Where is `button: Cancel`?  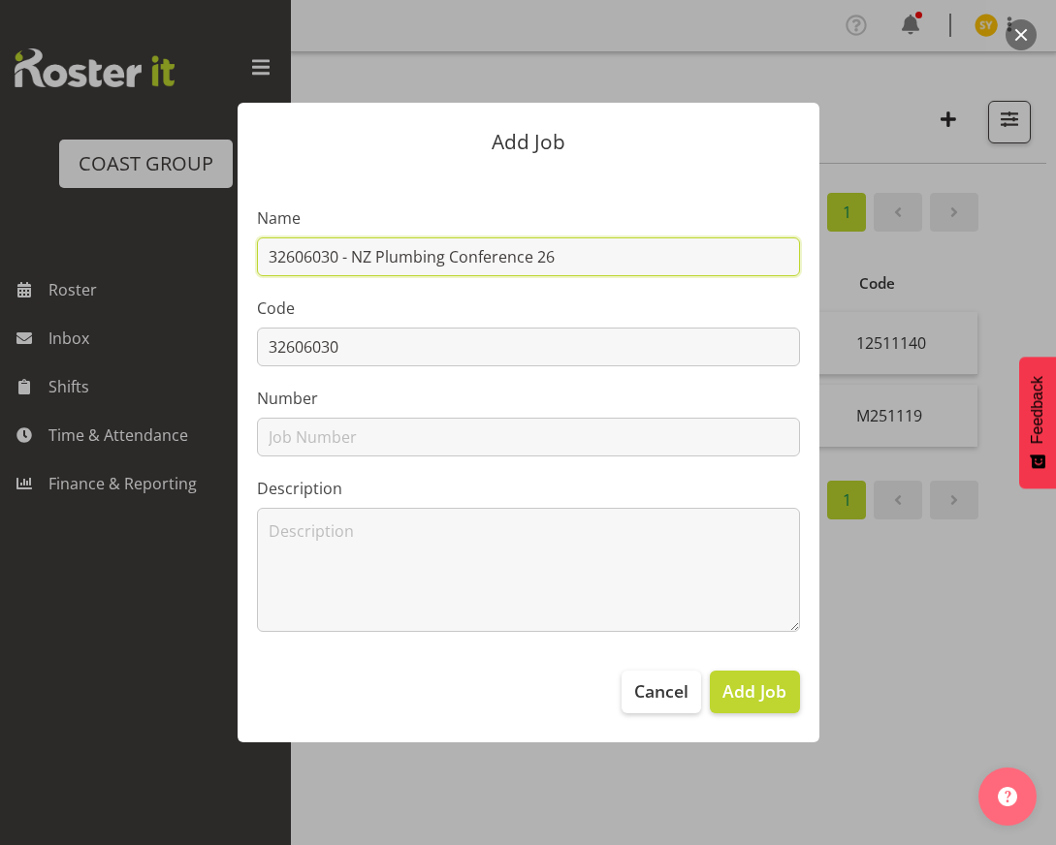
button: Cancel is located at coordinates (661, 692).